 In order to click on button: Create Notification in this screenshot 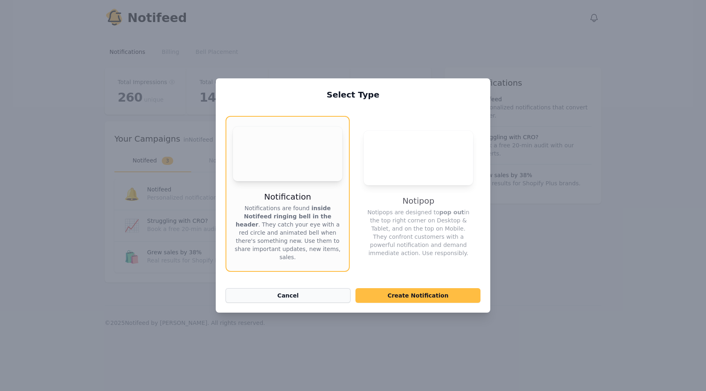, I will do `click(418, 296)`.